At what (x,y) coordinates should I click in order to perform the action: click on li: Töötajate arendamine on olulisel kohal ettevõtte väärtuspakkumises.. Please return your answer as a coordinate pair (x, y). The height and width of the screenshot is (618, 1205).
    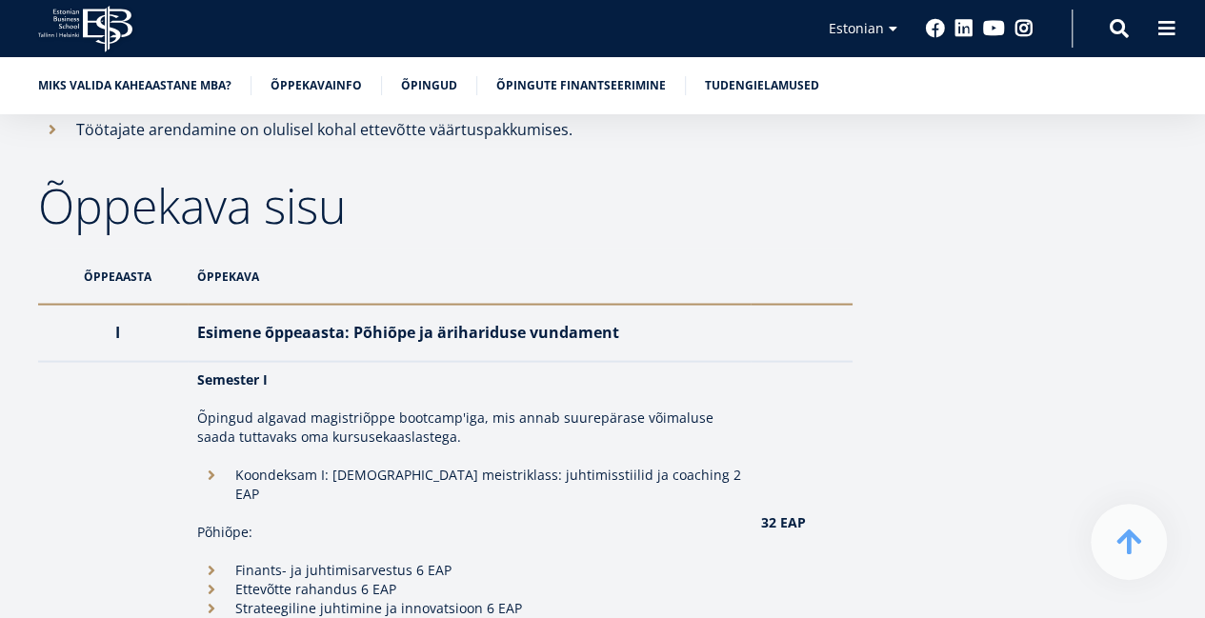
    Looking at the image, I should click on (445, 129).